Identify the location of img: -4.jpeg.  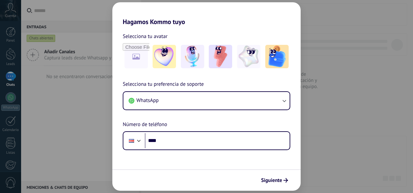
(249, 57).